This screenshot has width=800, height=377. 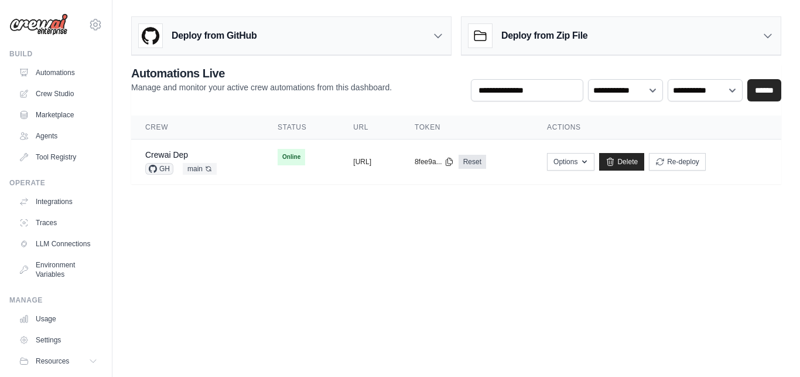 I want to click on span: Online, so click(x=291, y=157).